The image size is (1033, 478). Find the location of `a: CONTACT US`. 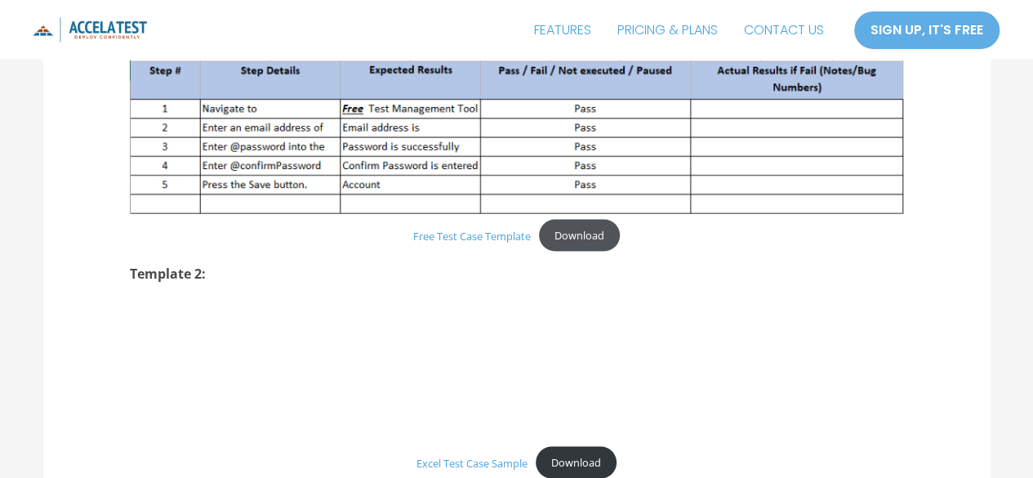

a: CONTACT US is located at coordinates (784, 30).